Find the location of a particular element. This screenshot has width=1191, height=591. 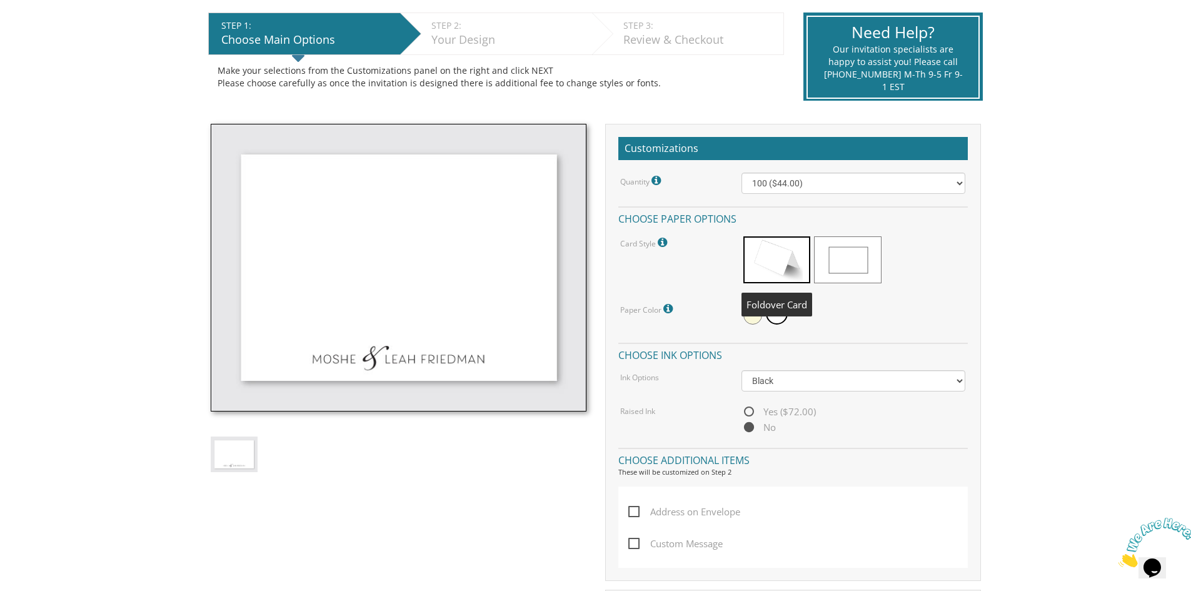

label: Card Style is located at coordinates (645, 243).